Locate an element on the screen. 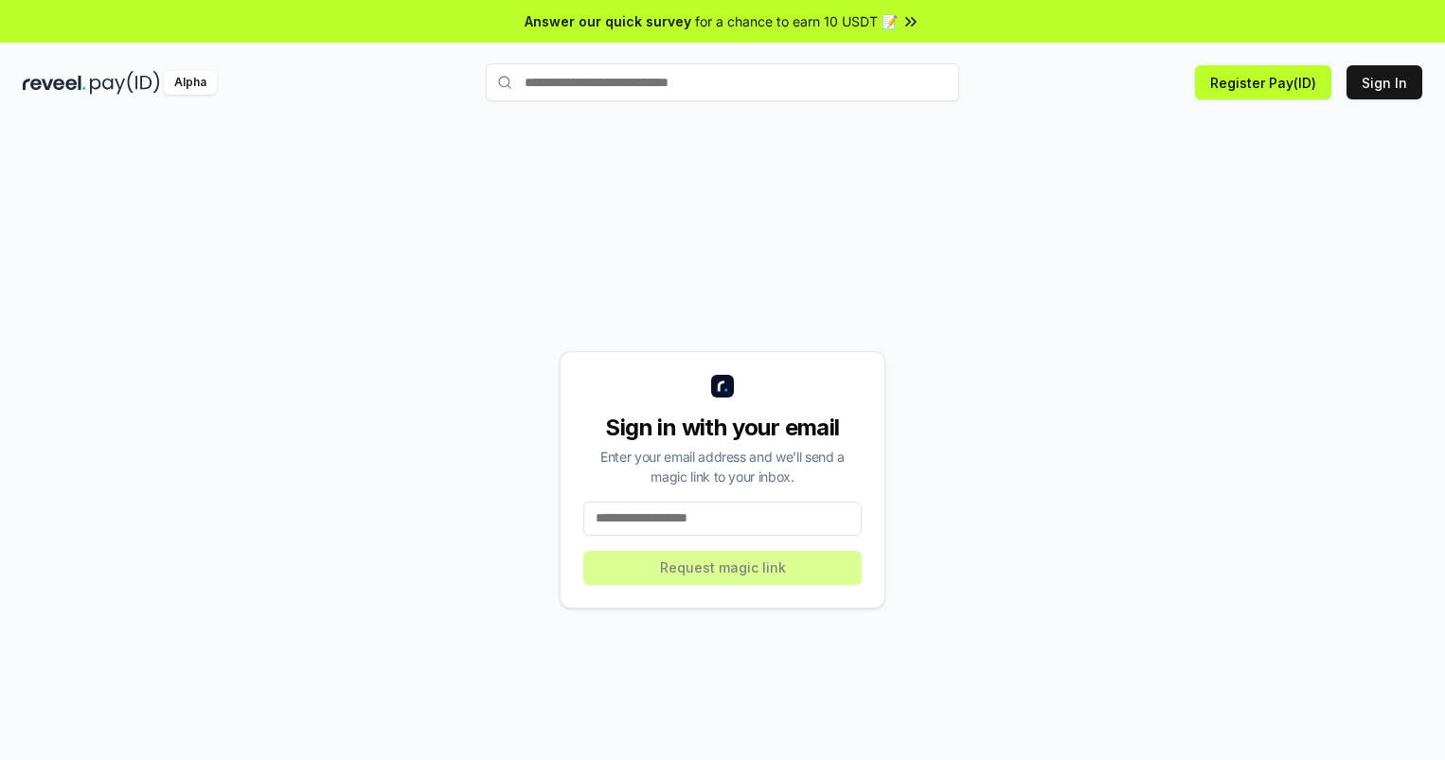  button: Sign In is located at coordinates (1384, 82).